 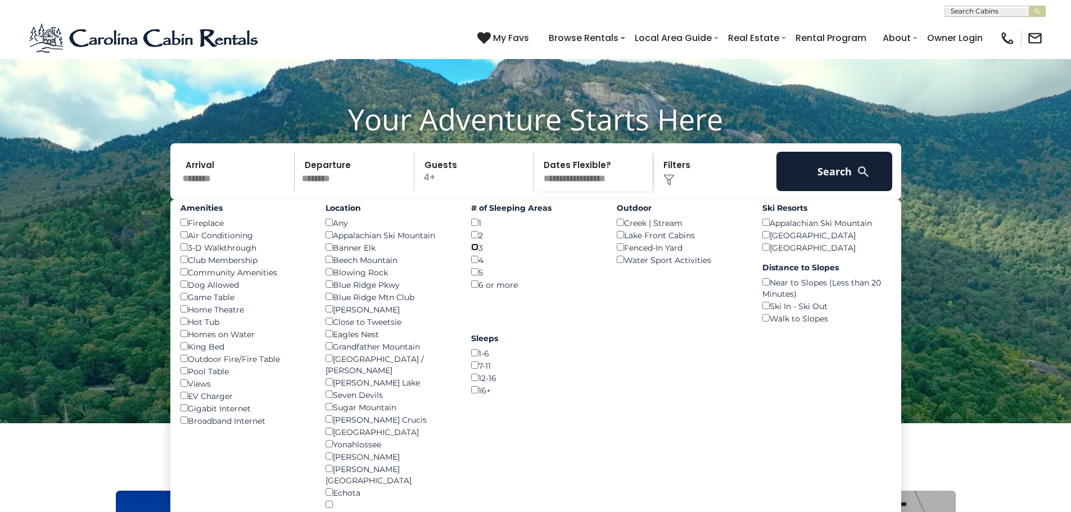 I want to click on div: Ski In - Ski Out, so click(x=826, y=306).